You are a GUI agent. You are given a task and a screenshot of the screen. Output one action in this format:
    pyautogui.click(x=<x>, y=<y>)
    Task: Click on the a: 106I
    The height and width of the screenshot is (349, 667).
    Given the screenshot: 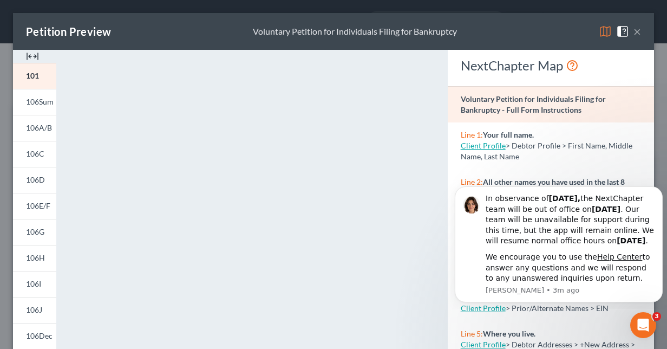 What is the action you would take?
    pyautogui.click(x=35, y=284)
    